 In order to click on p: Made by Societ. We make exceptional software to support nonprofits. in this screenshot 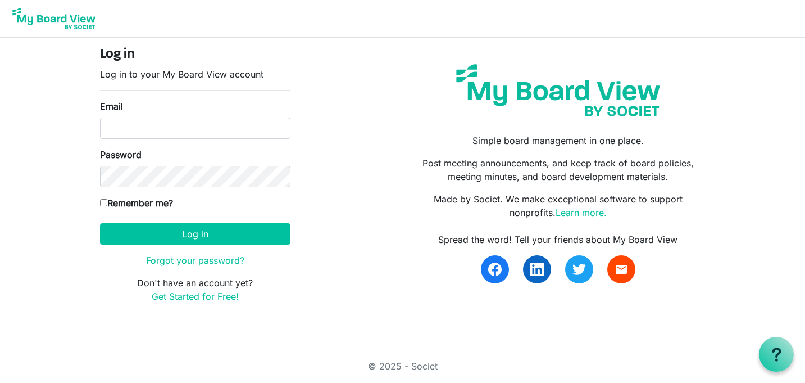, I will do `click(558, 206)`.